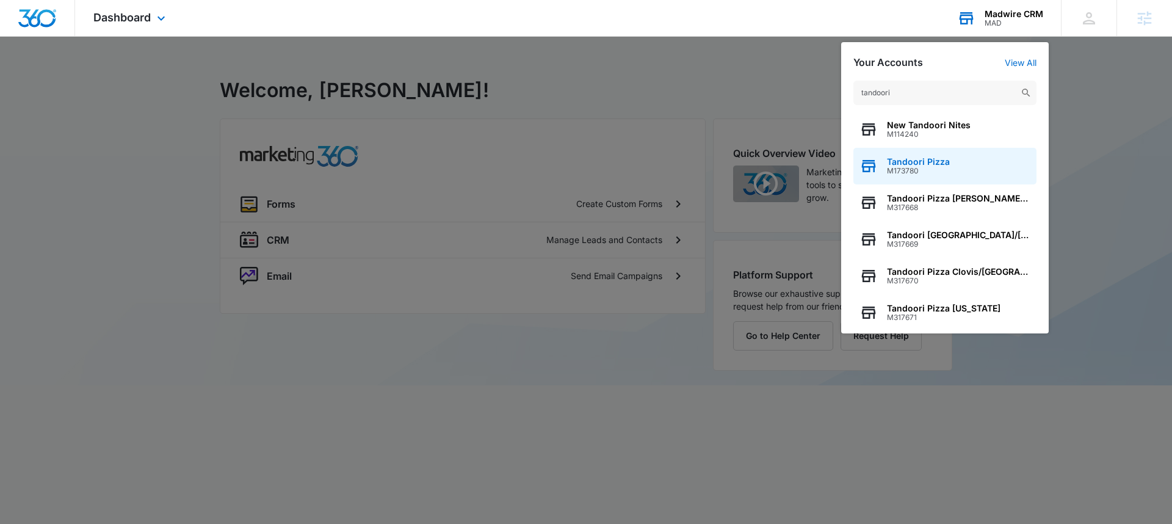 This screenshot has width=1172, height=524. What do you see at coordinates (1013, 23) in the screenshot?
I see `div: account id` at bounding box center [1013, 23].